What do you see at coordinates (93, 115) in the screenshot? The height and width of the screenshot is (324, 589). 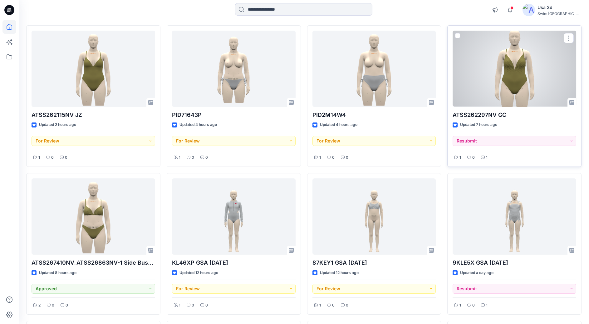 I see `p: ATSS262115NV JZ` at bounding box center [93, 115].